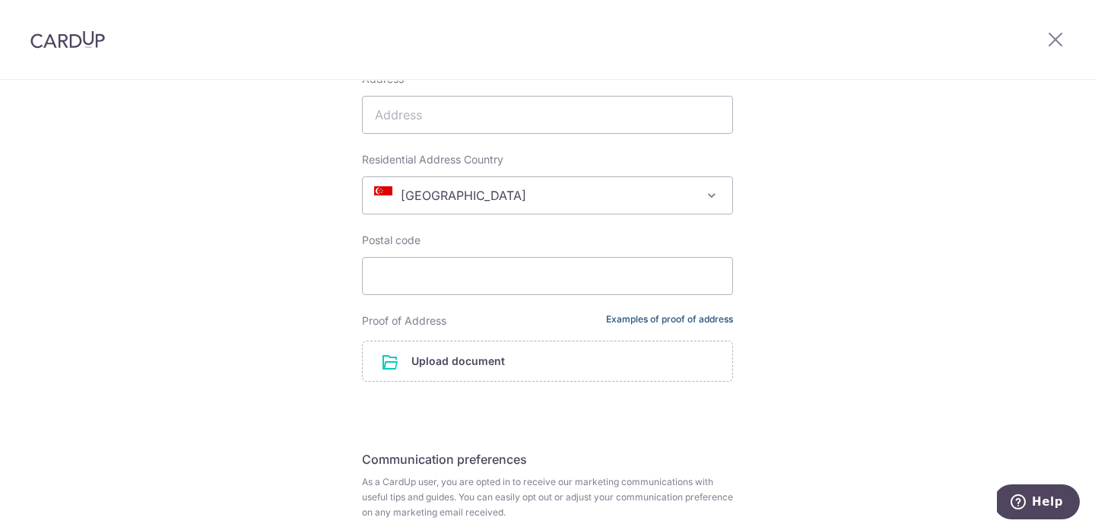 The image size is (1095, 530). I want to click on label: Postal code, so click(391, 240).